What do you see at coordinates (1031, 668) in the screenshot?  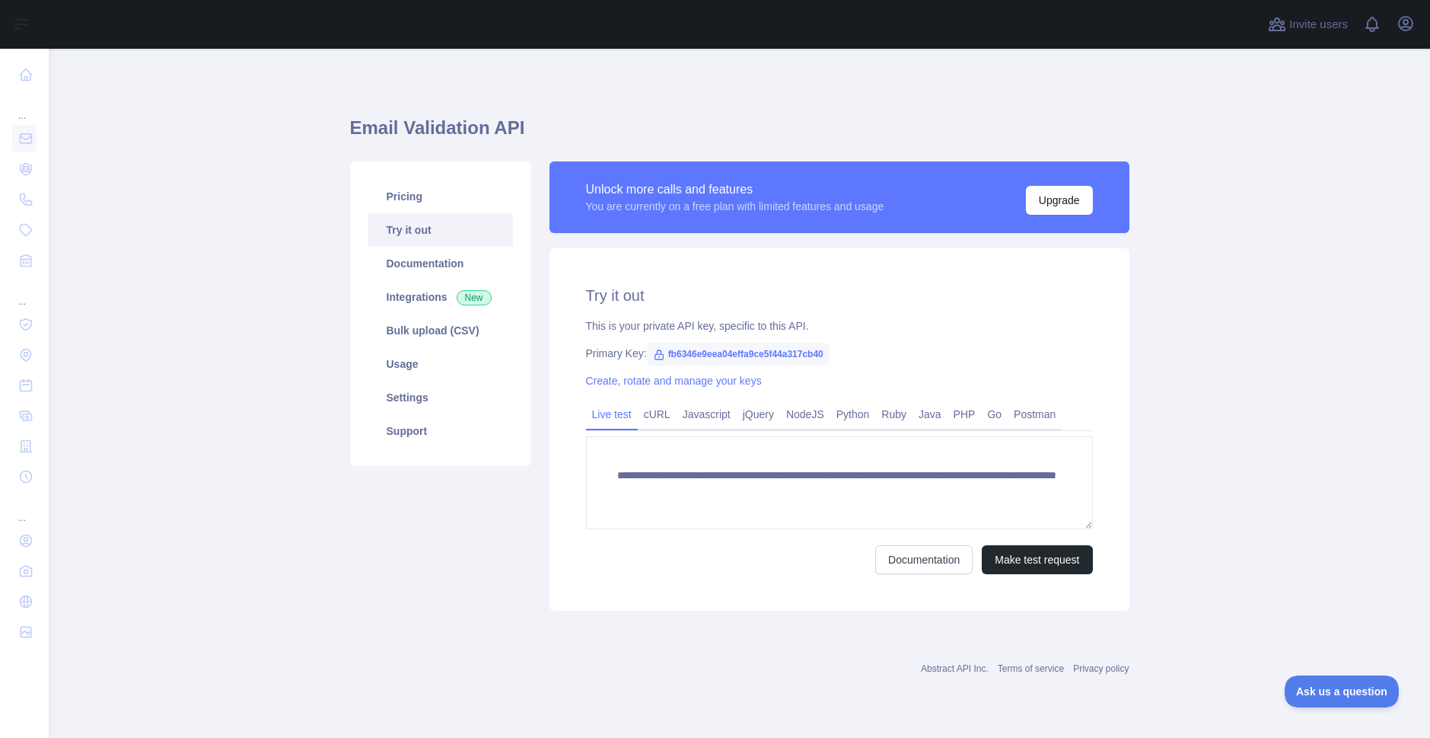 I see `a: Terms of service` at bounding box center [1031, 668].